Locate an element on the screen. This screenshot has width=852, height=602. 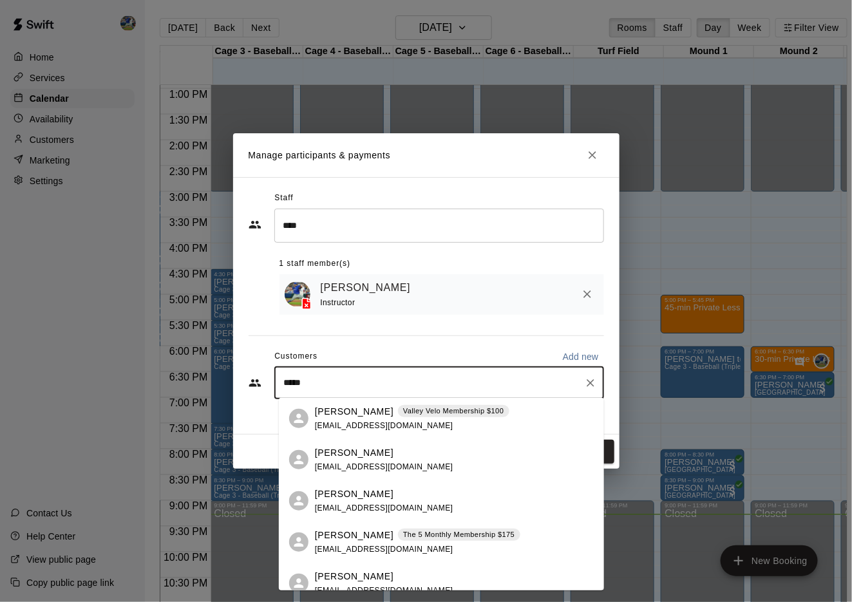
div: Aidan Martinez is located at coordinates (299, 419).